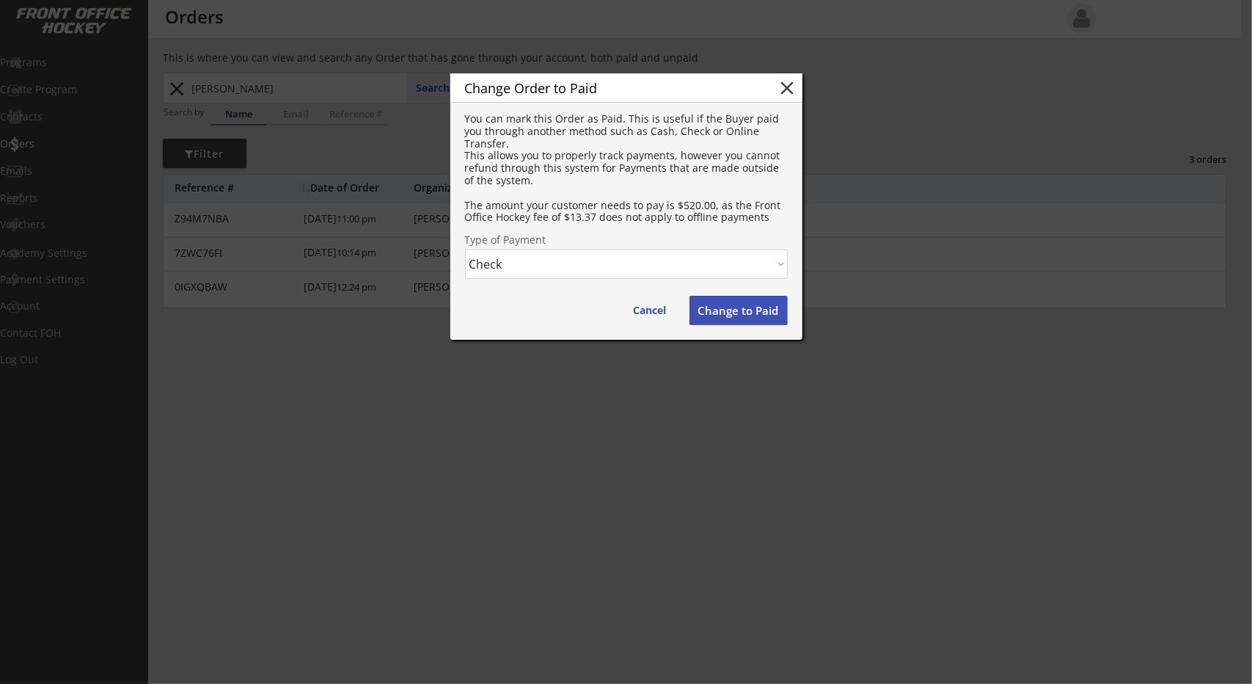 Image resolution: width=1252 pixels, height=684 pixels. I want to click on button: Cancel, so click(650, 310).